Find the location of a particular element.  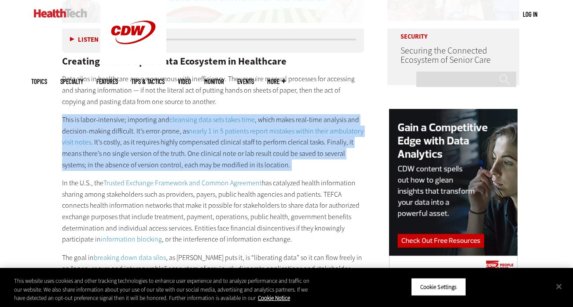

a: Log in is located at coordinates (529, 14).